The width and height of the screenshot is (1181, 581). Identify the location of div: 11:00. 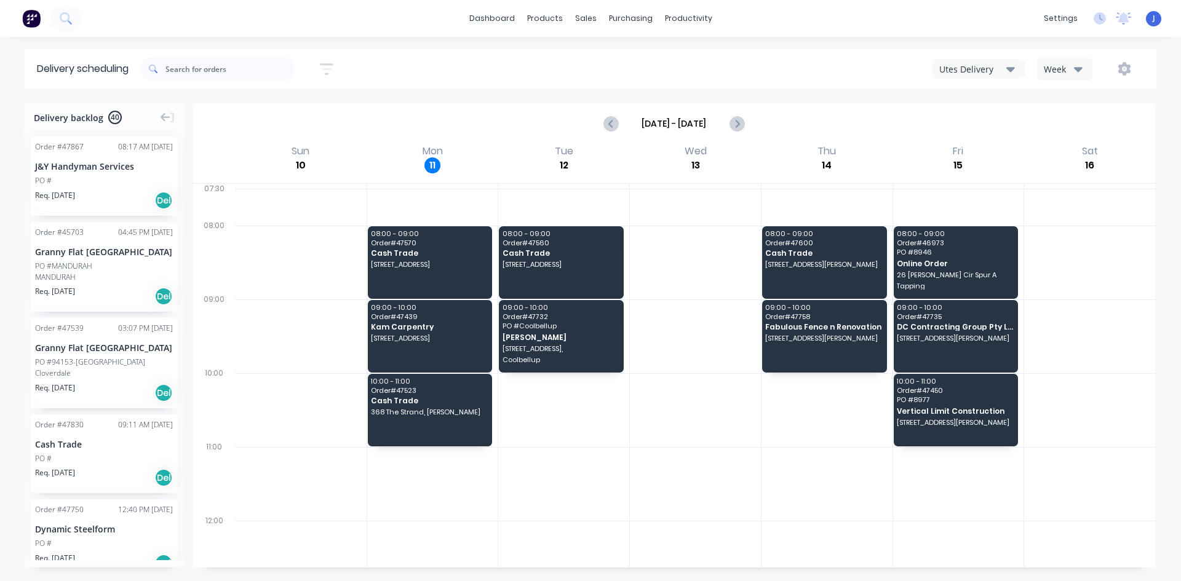
(214, 477).